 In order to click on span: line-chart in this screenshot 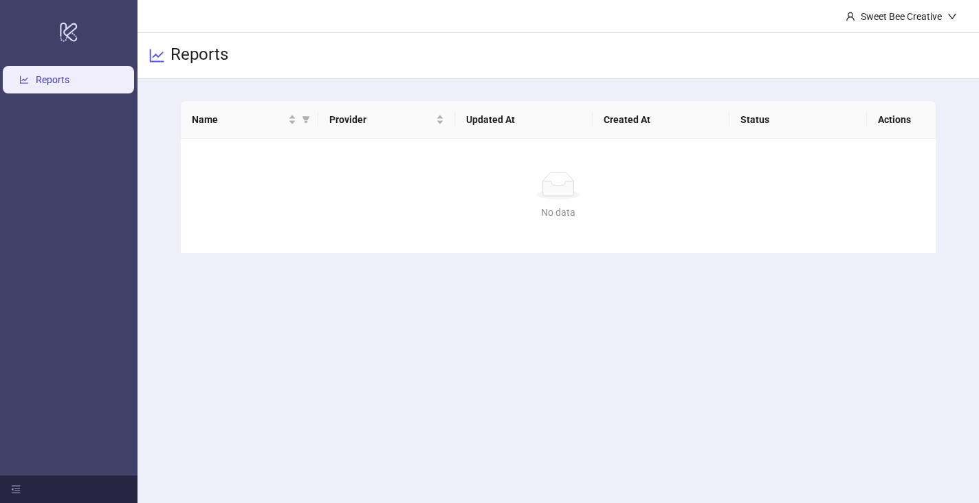, I will do `click(157, 56)`.